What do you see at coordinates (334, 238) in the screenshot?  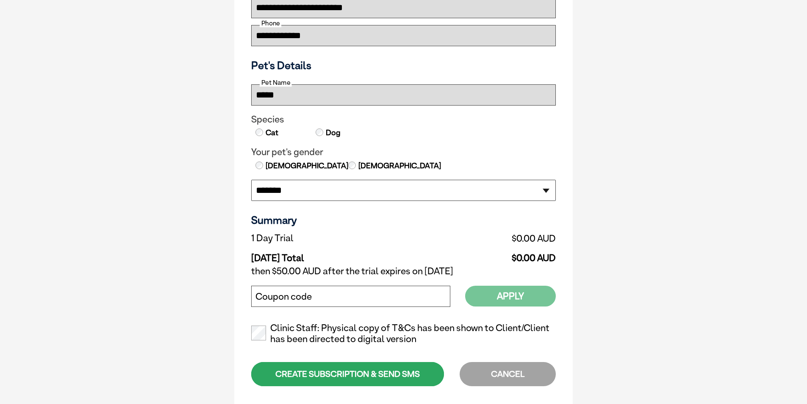 I see `td: 1 Day Trial` at bounding box center [334, 238].